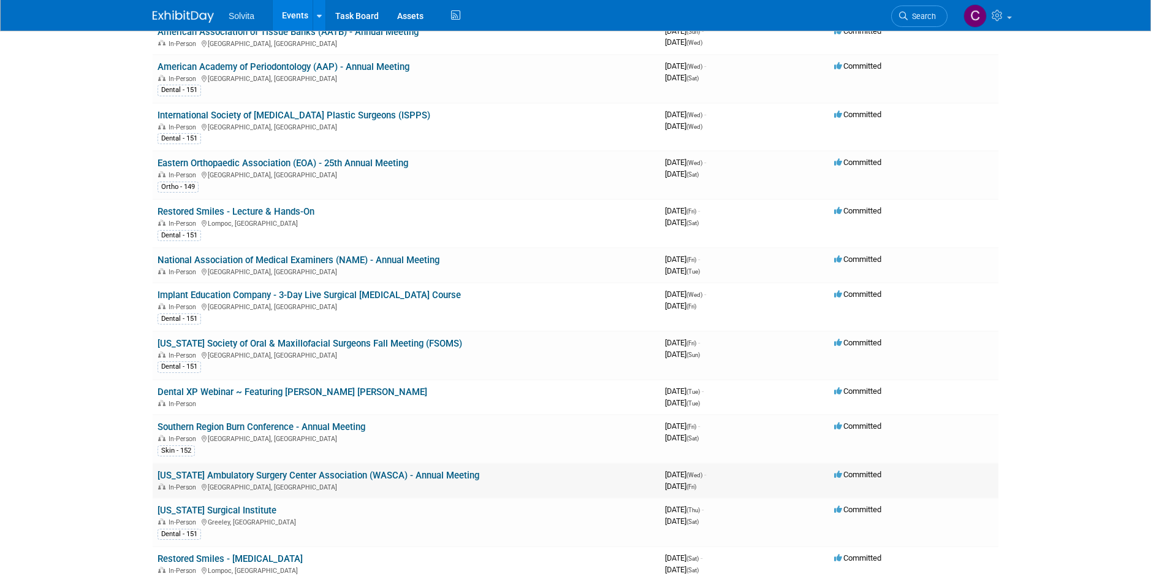  Describe the element at coordinates (242, 16) in the screenshot. I see `span: Solvita` at that location.